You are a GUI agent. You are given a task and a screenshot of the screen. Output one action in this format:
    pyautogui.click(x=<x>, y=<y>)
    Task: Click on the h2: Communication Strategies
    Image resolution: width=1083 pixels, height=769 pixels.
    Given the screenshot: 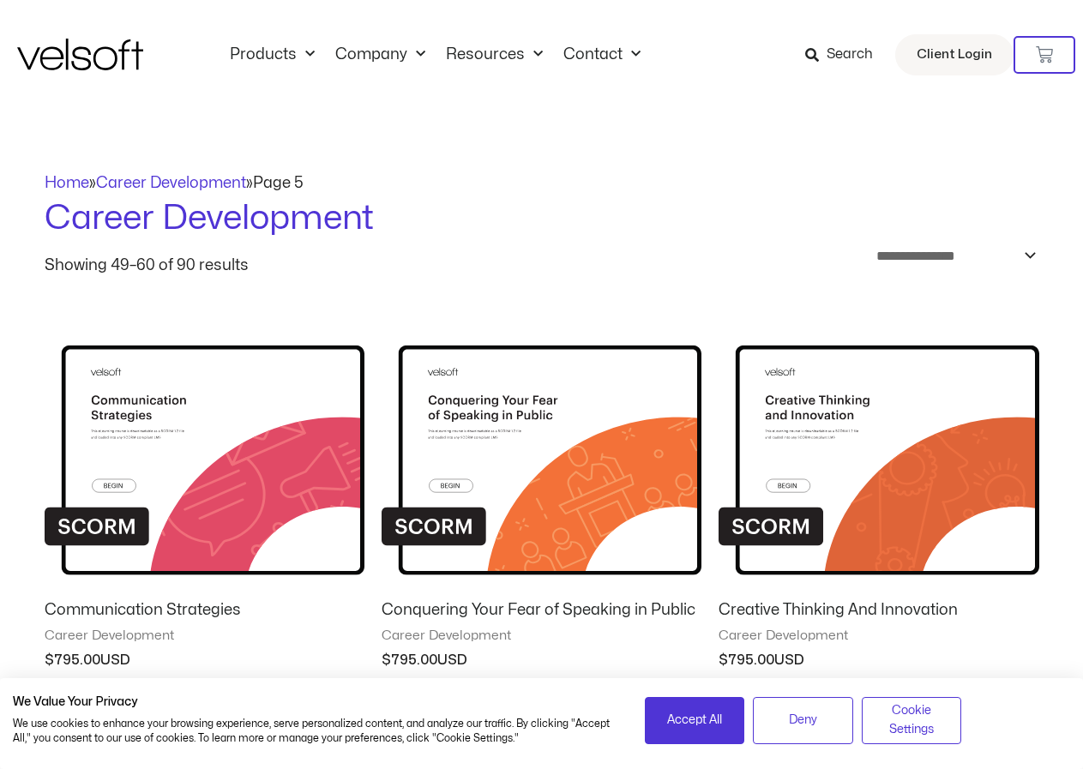 What is the action you would take?
    pyautogui.click(x=204, y=610)
    